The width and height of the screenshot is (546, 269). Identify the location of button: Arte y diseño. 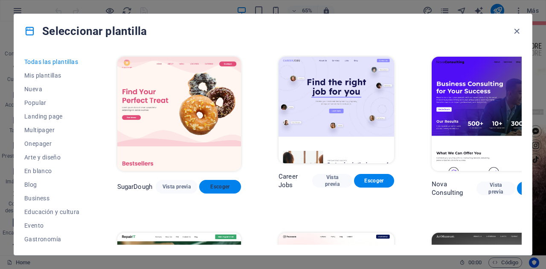
(52, 157).